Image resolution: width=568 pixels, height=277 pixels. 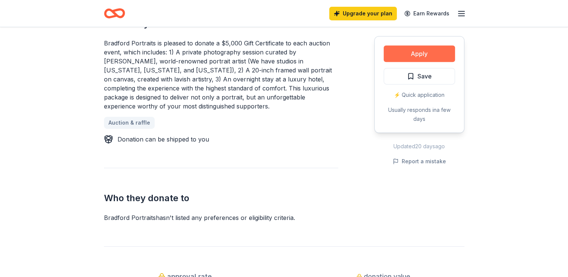 I want to click on div: Bradford Portraits hasn ' t listed any preferences or eligibility criteria., so click(x=221, y=218).